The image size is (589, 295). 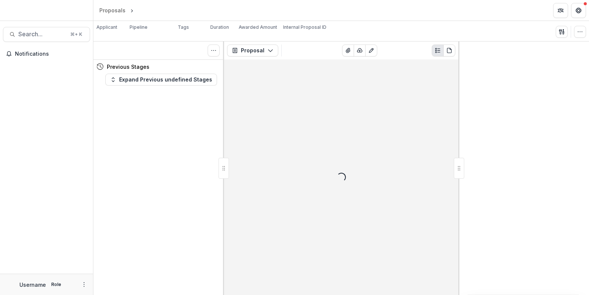 What do you see at coordinates (371, 50) in the screenshot?
I see `button: Edit as form` at bounding box center [371, 50].